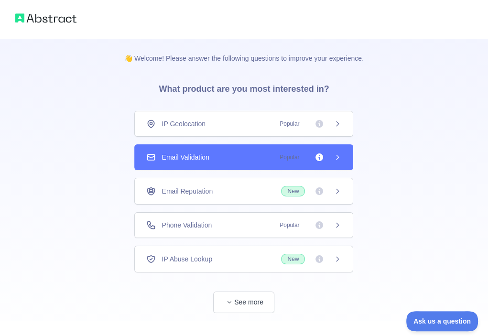 This screenshot has width=488, height=336. Describe the element at coordinates (185, 157) in the screenshot. I see `span: Email Validation` at that location.